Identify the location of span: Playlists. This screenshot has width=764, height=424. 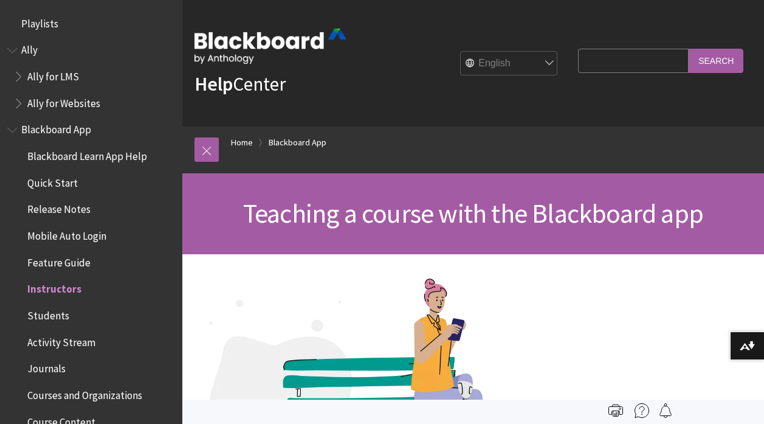
(40, 21).